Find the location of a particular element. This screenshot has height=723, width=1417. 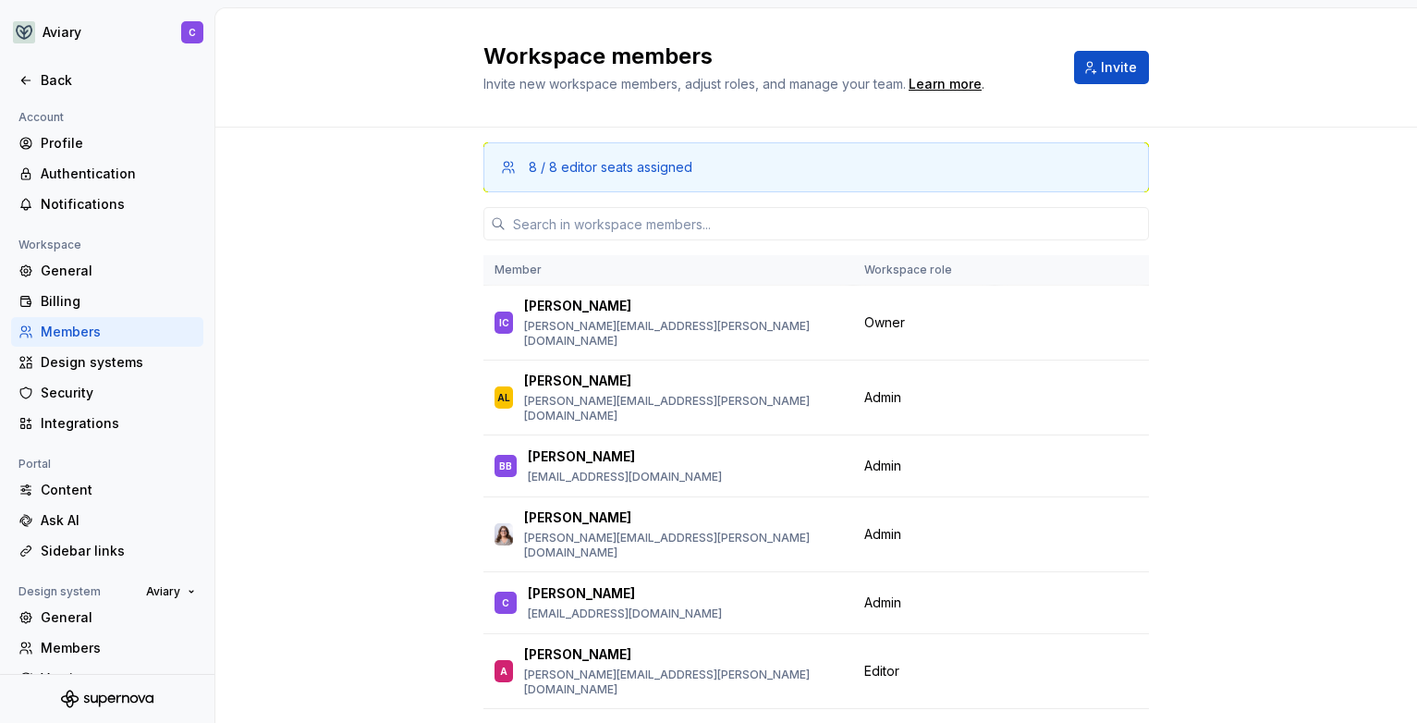

div: AL is located at coordinates (504, 397).